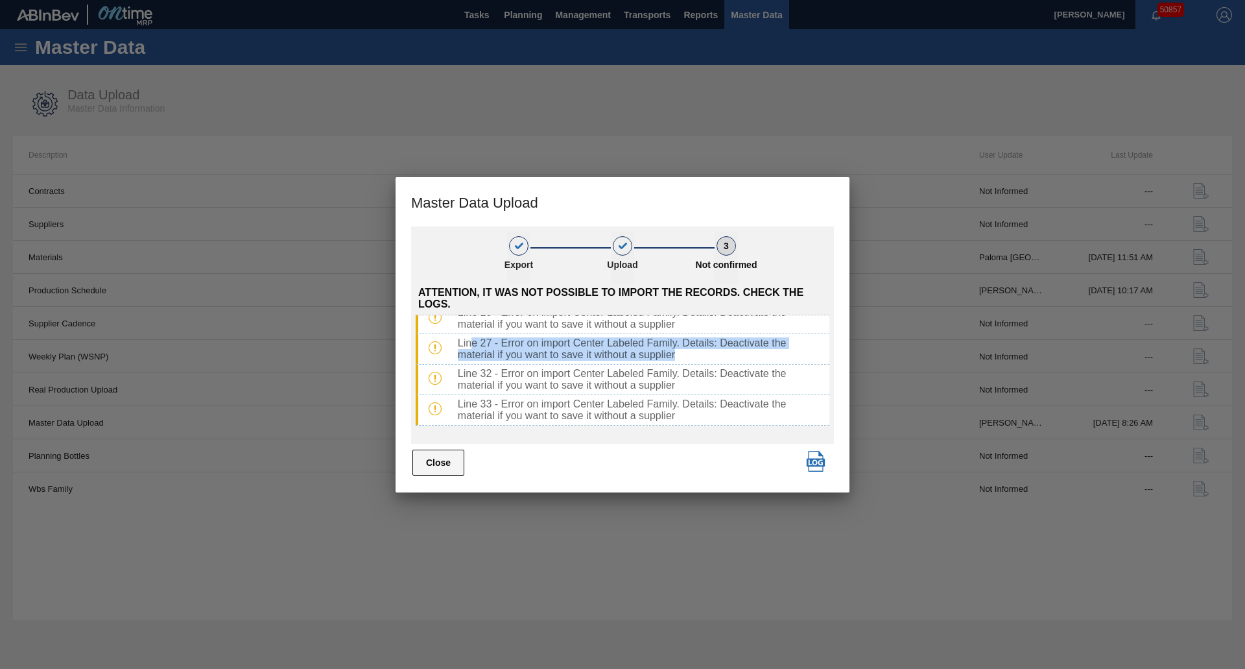 The width and height of the screenshot is (1245, 669). What do you see at coordinates (438, 462) in the screenshot?
I see `button: Close` at bounding box center [438, 462].